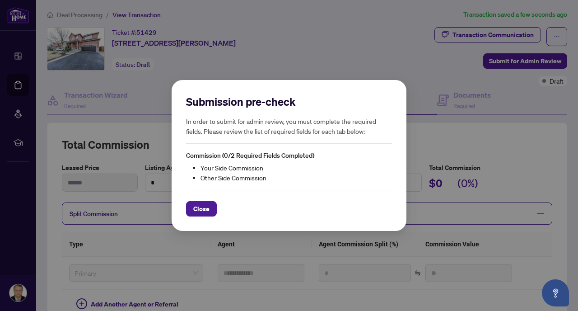  I want to click on span: Commission (0/2 Required Fields Completed), so click(250, 155).